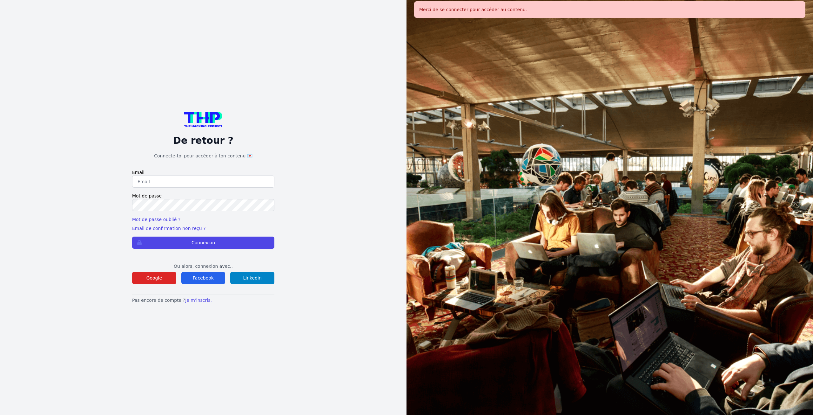 Image resolution: width=813 pixels, height=415 pixels. What do you see at coordinates (154, 278) in the screenshot?
I see `a: Google` at bounding box center [154, 278].